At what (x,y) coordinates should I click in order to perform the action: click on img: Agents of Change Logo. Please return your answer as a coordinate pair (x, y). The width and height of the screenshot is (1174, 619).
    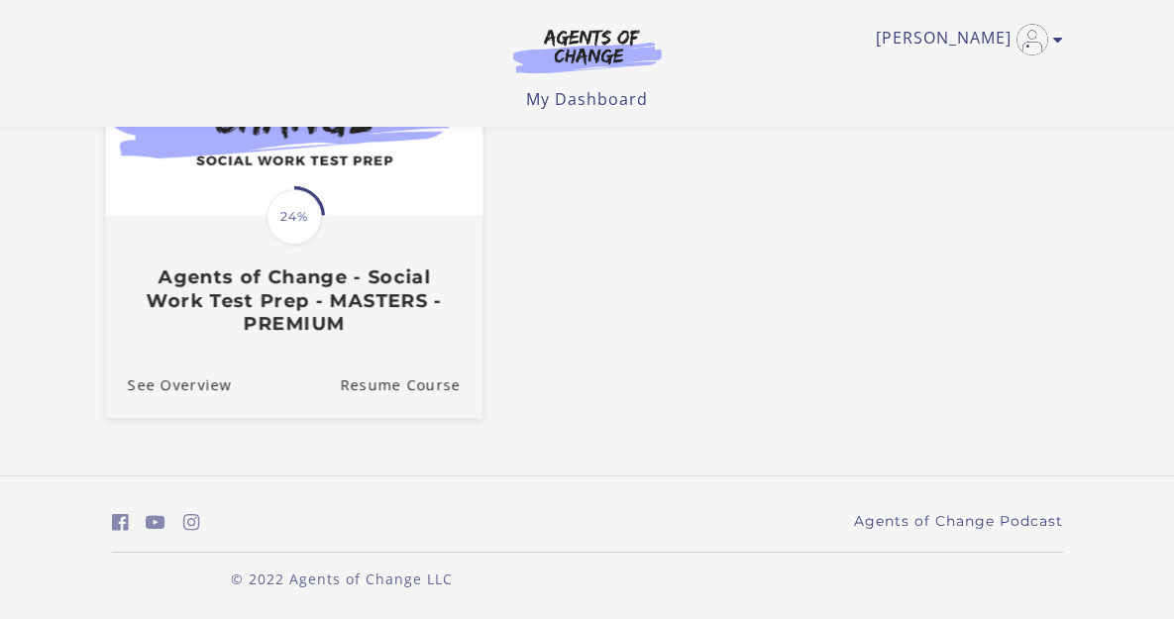
    Looking at the image, I should click on (588, 51).